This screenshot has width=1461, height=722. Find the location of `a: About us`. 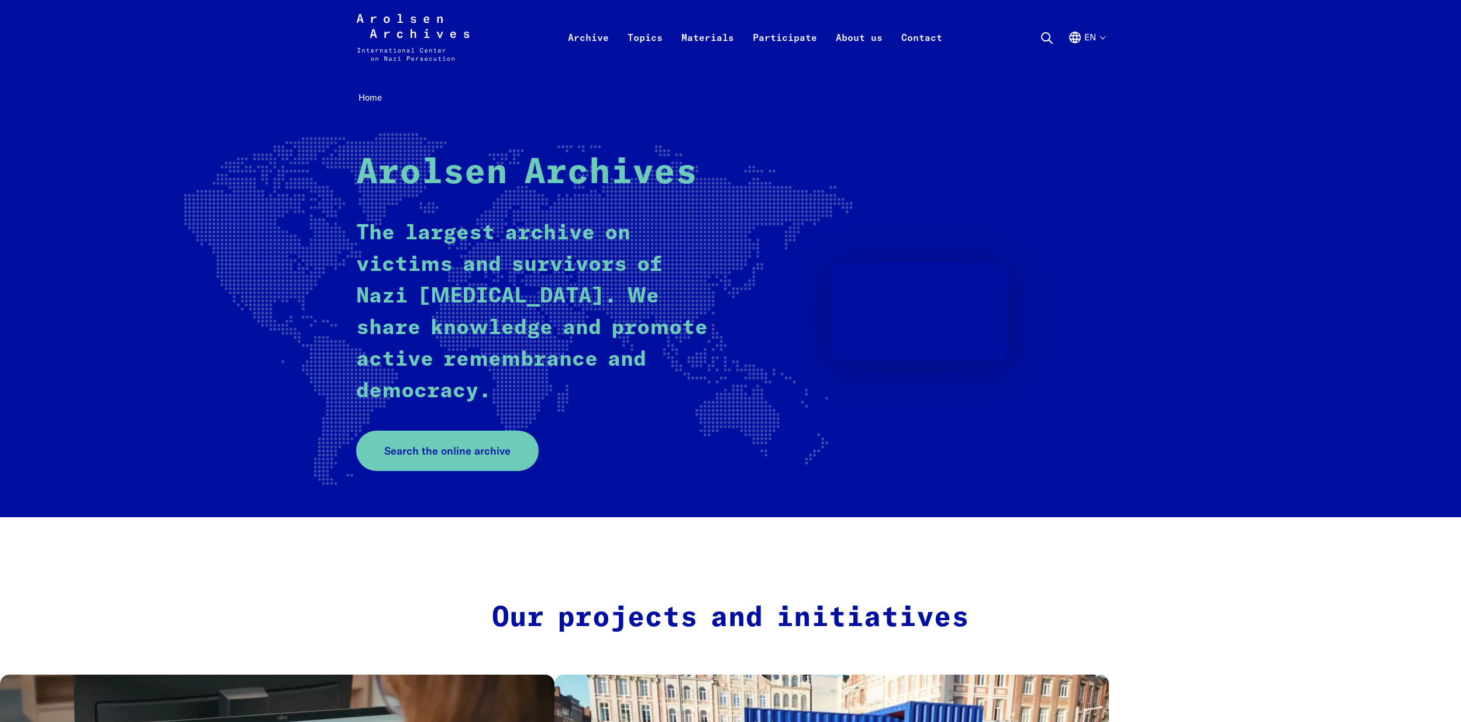

a: About us is located at coordinates (859, 51).